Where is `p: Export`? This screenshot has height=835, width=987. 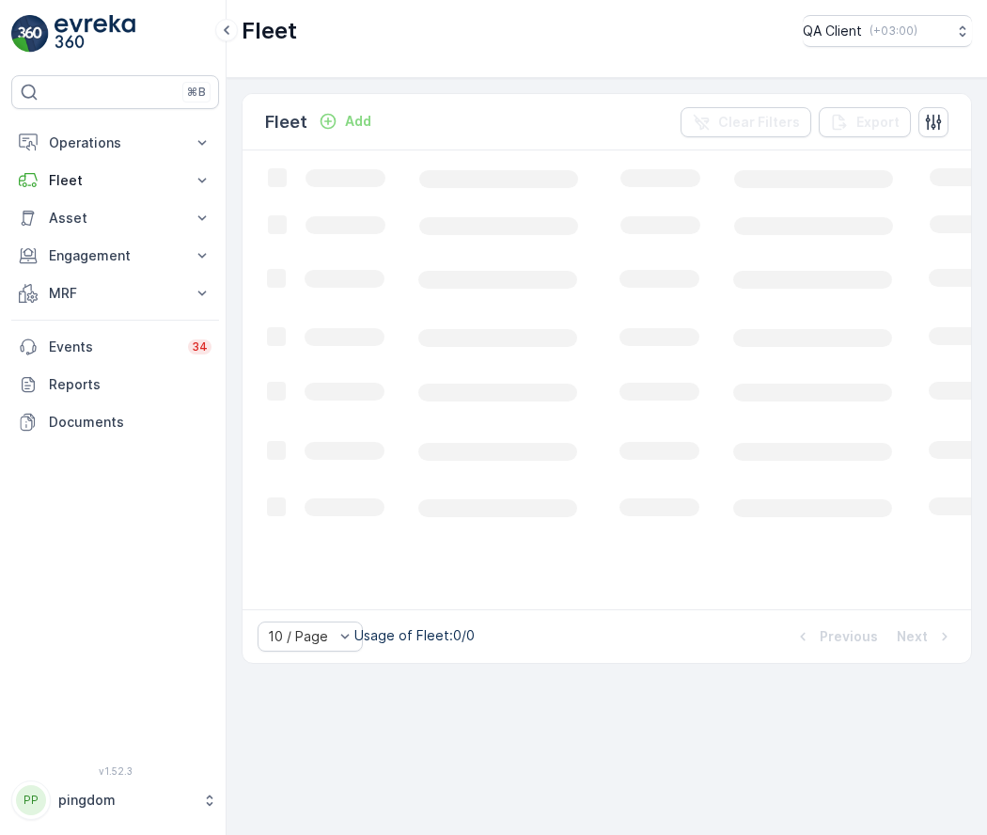
p: Export is located at coordinates (878, 122).